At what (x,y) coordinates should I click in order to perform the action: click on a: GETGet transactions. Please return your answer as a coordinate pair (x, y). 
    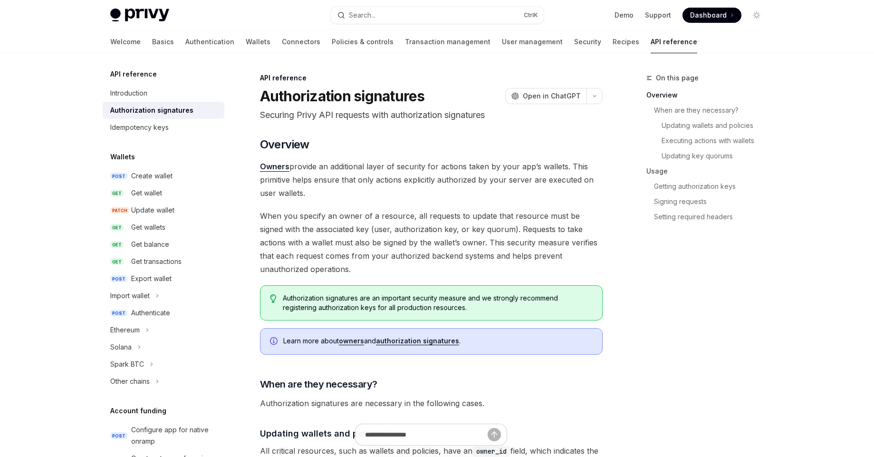
    Looking at the image, I should click on (164, 261).